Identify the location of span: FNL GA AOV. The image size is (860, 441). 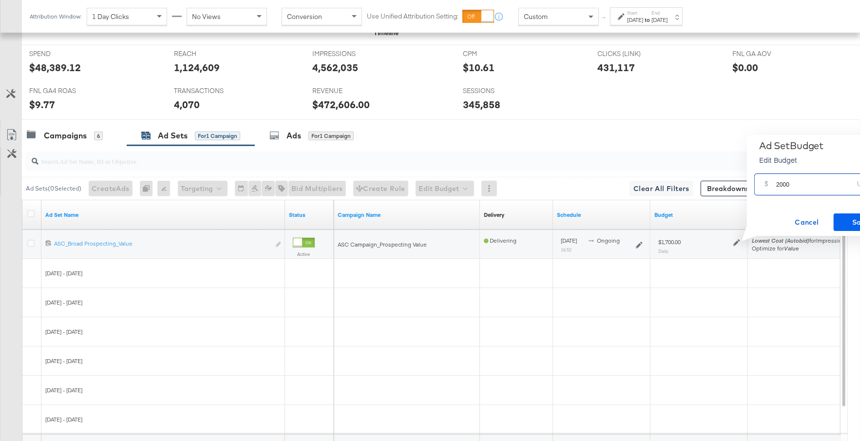
(769, 54).